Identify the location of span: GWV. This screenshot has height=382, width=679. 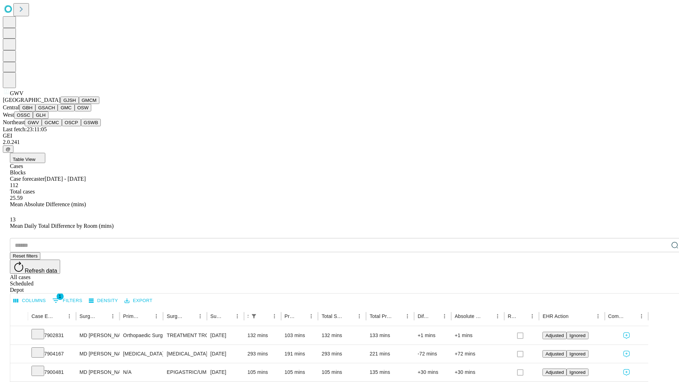
(17, 93).